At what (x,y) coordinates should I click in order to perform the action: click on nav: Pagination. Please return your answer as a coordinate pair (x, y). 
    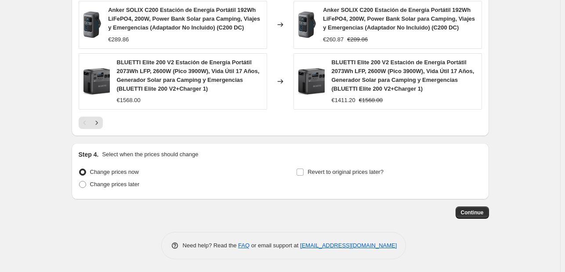
    Looking at the image, I should click on (91, 123).